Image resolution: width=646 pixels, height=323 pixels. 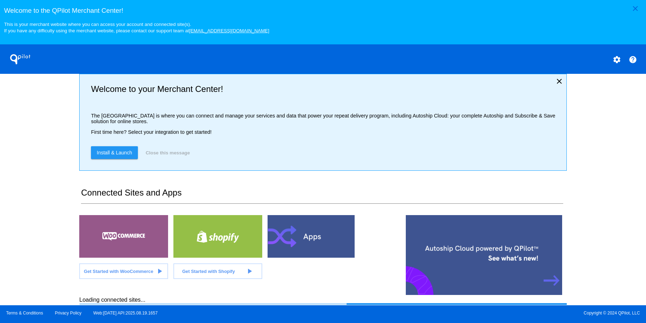 What do you see at coordinates (325, 89) in the screenshot?
I see `h2: Welcome to your Merchant Center!` at bounding box center [325, 89].